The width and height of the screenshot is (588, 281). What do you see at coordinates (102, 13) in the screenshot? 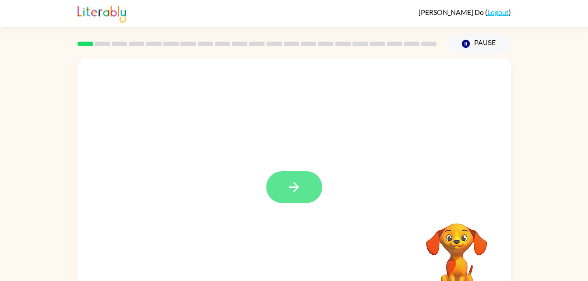
I see `img: Literably` at bounding box center [102, 13].